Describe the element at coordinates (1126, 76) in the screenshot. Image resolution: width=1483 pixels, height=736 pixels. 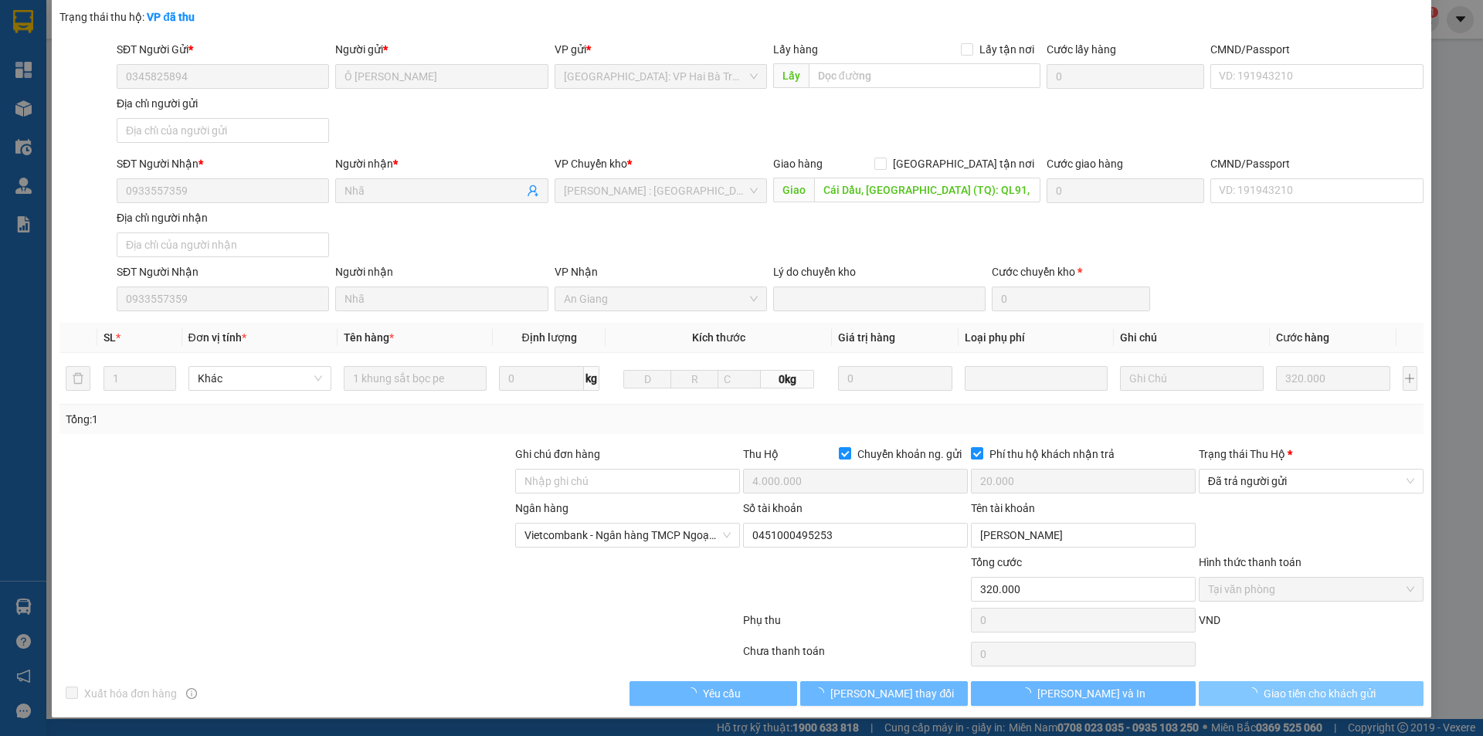
I see `input: Cước lấy hàng` at that location.